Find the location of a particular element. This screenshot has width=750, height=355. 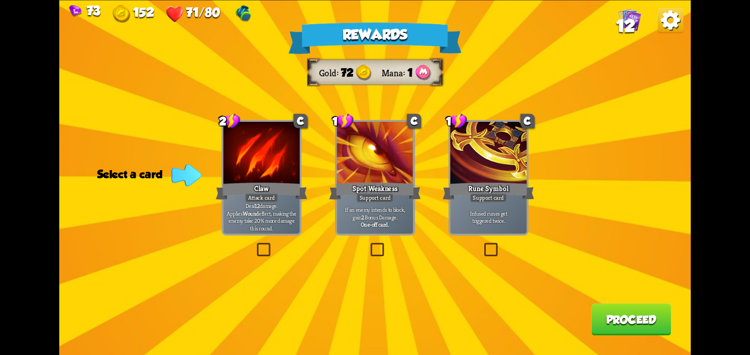

img: Gem.png is located at coordinates (75, 11).